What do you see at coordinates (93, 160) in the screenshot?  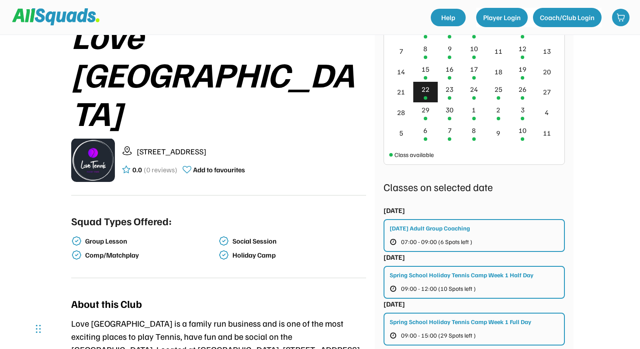 I see `img: LTPP_Logo_REV.jpeg` at bounding box center [93, 160].